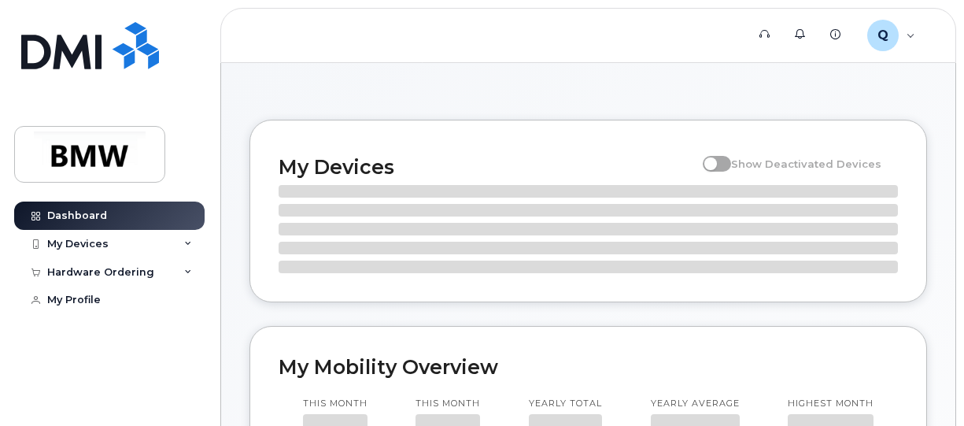 The width and height of the screenshot is (964, 426). Describe the element at coordinates (830, 404) in the screenshot. I see `p: Highest month` at that location.